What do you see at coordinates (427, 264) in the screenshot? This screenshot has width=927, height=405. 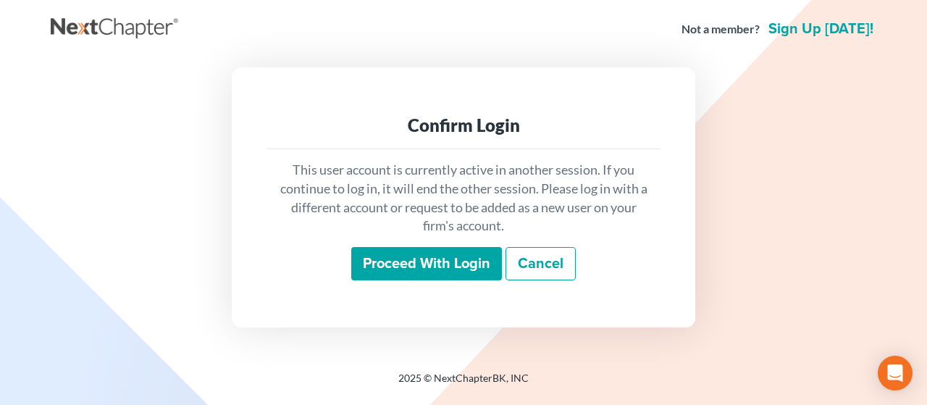 I see `input: Proceed with login` at bounding box center [427, 264].